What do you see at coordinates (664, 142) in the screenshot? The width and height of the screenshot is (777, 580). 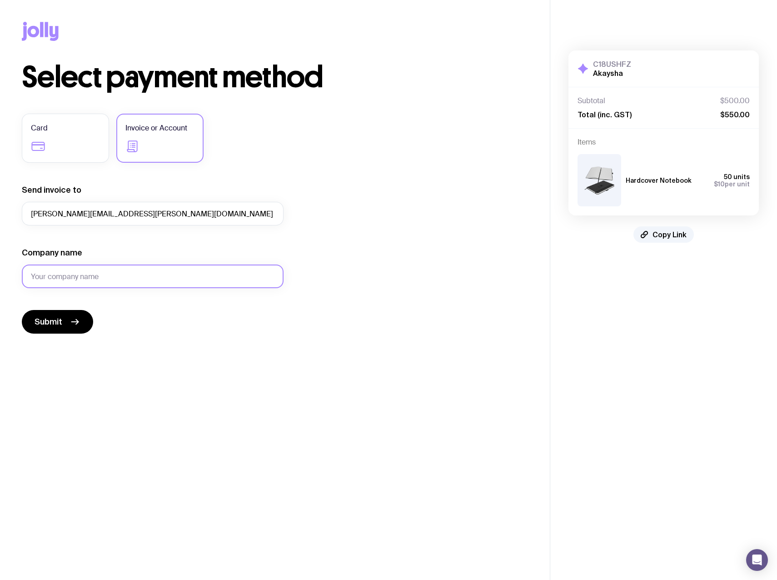 I see `h4: Items` at bounding box center [664, 142].